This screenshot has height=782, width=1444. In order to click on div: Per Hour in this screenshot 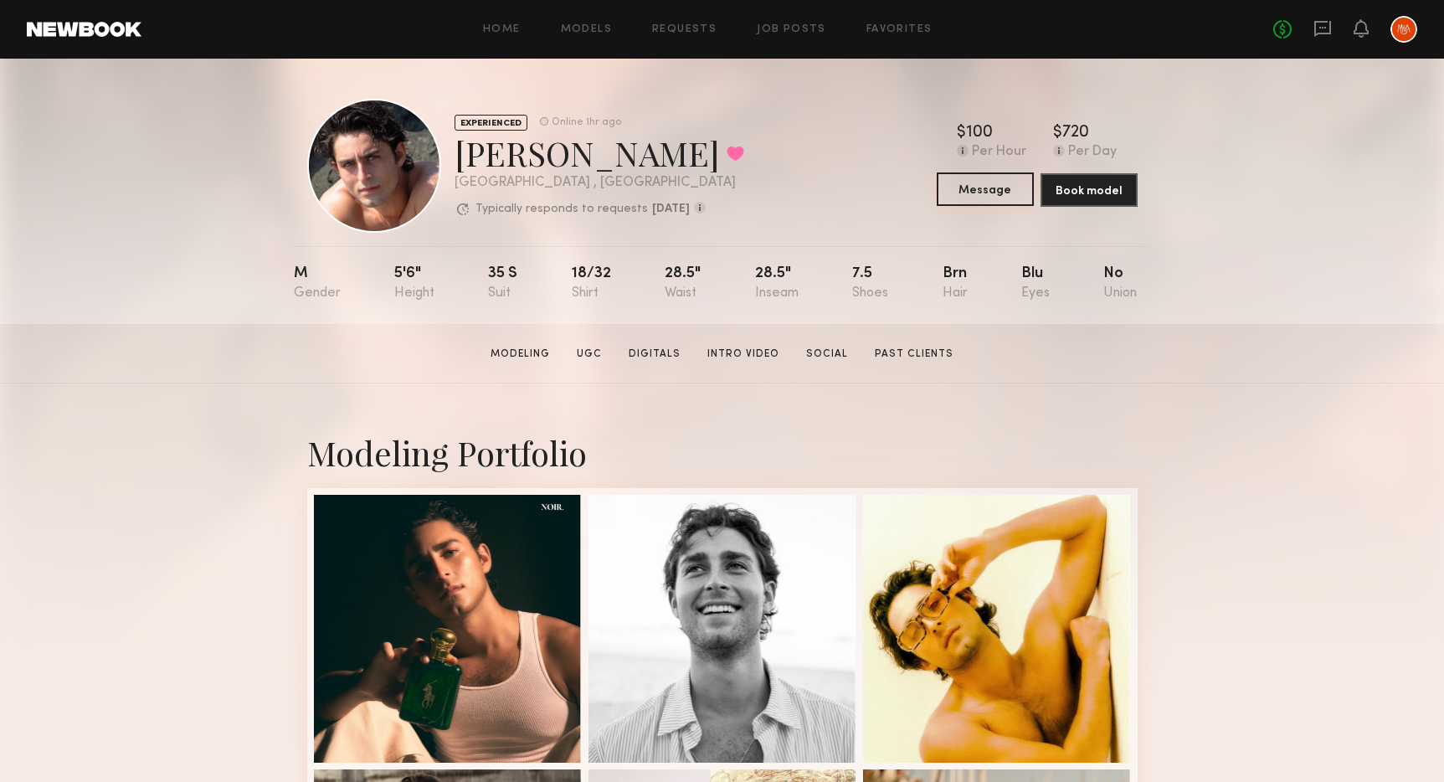, I will do `click(999, 152)`.